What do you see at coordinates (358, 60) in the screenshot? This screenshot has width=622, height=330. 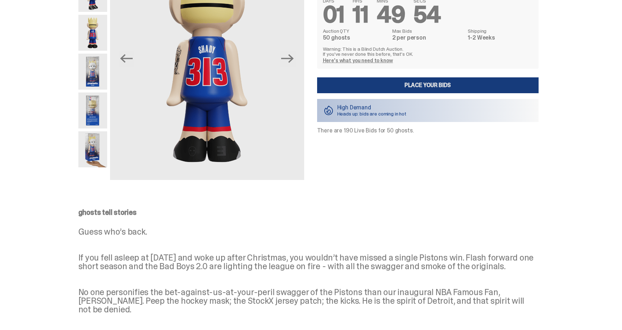 I see `a: Here's what you need to know` at bounding box center [358, 60].